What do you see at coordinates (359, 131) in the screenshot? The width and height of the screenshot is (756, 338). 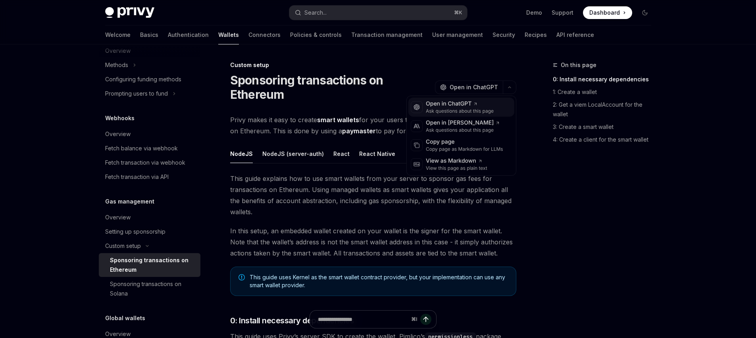 I see `a: paymaster` at bounding box center [359, 131].